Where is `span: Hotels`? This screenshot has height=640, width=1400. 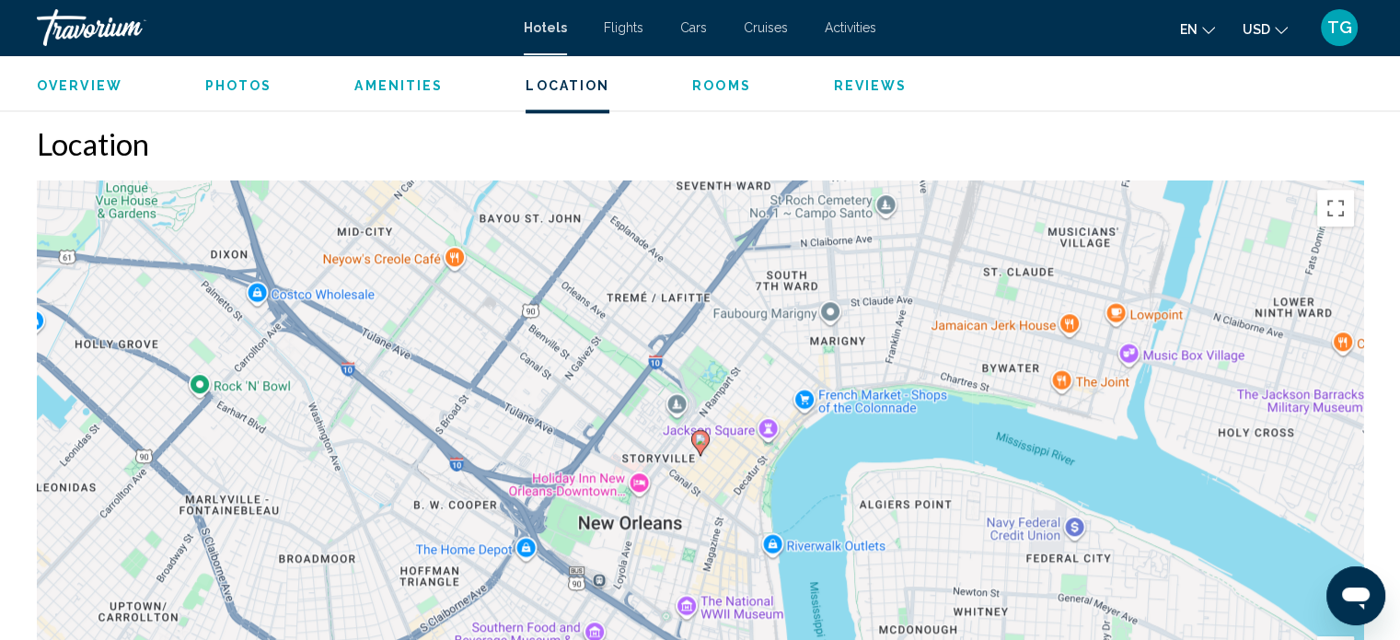 span: Hotels is located at coordinates (545, 28).